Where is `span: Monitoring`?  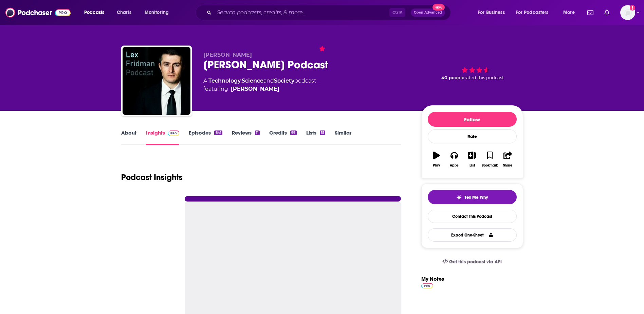 span: Monitoring is located at coordinates (156, 13).